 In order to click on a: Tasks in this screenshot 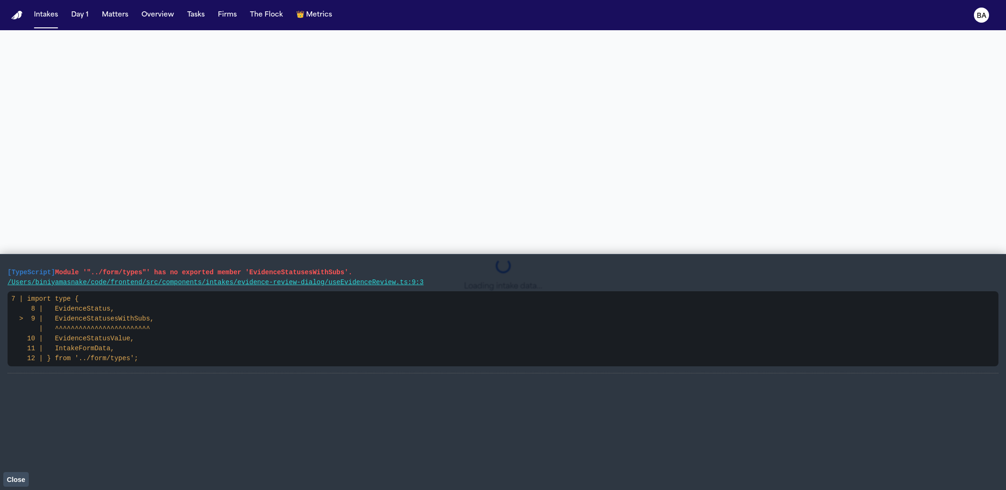, I will do `click(196, 15)`.